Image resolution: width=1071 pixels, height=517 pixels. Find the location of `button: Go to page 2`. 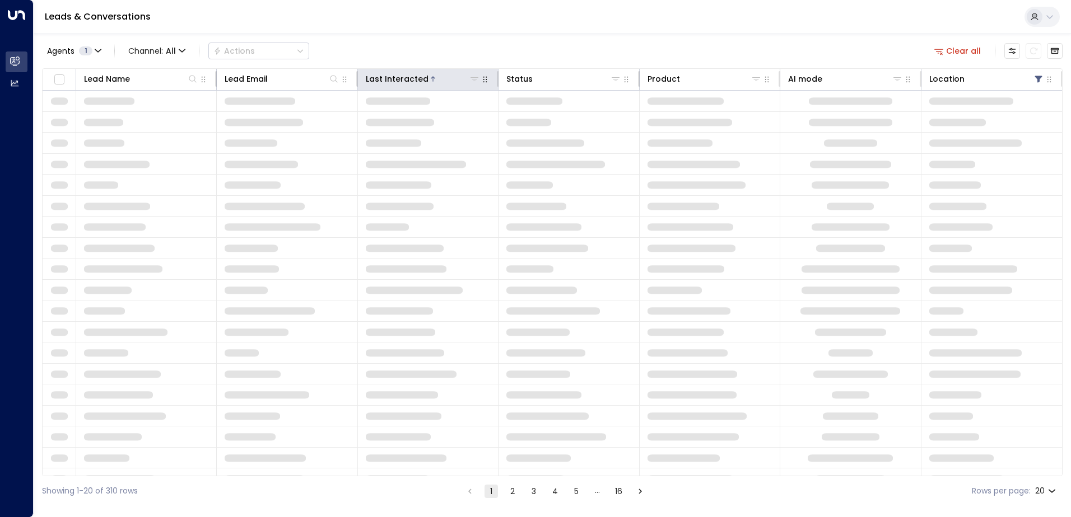

button: Go to page 2 is located at coordinates (512, 492).